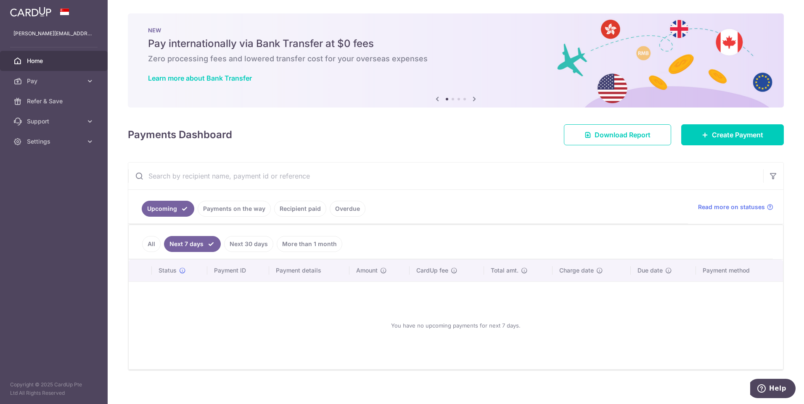 Image resolution: width=804 pixels, height=404 pixels. What do you see at coordinates (27, 10) in the screenshot?
I see `span: Help` at bounding box center [27, 10].